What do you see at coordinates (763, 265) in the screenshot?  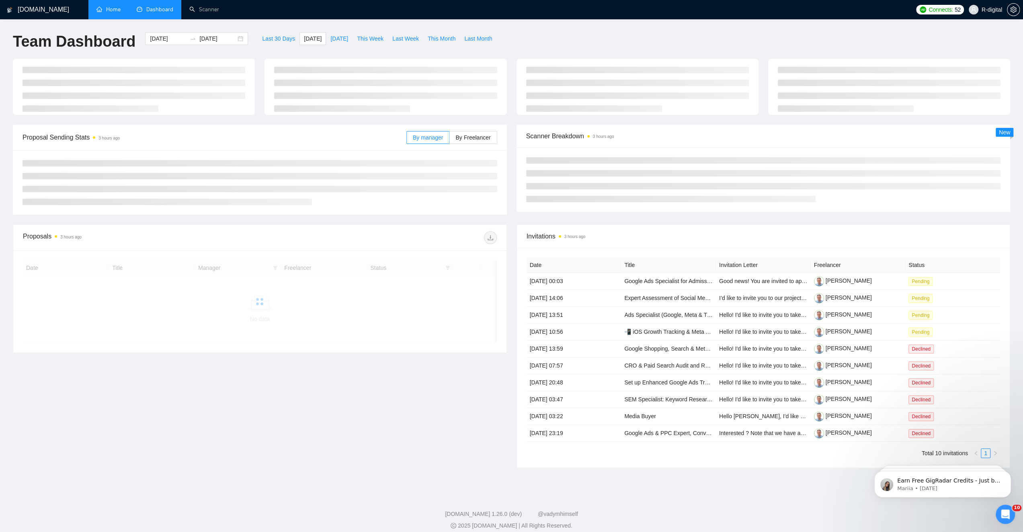 I see `th: Invitation Letter` at bounding box center [763, 265].